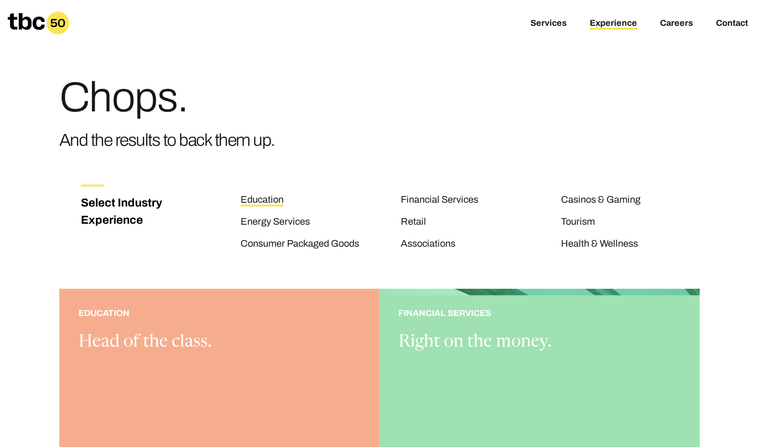 The height and width of the screenshot is (447, 759). I want to click on a: Experience, so click(613, 24).